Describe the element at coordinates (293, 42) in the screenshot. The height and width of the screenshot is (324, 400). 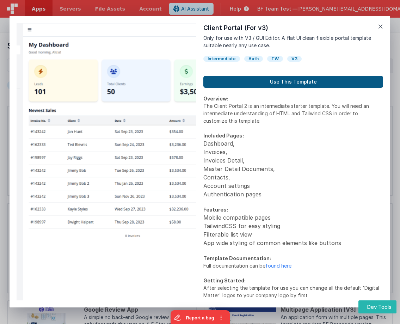
I see `p: Only for use with V3 / GUI Editor. A flat UI clean flexible portal template suitable nearly any u...` at that location.